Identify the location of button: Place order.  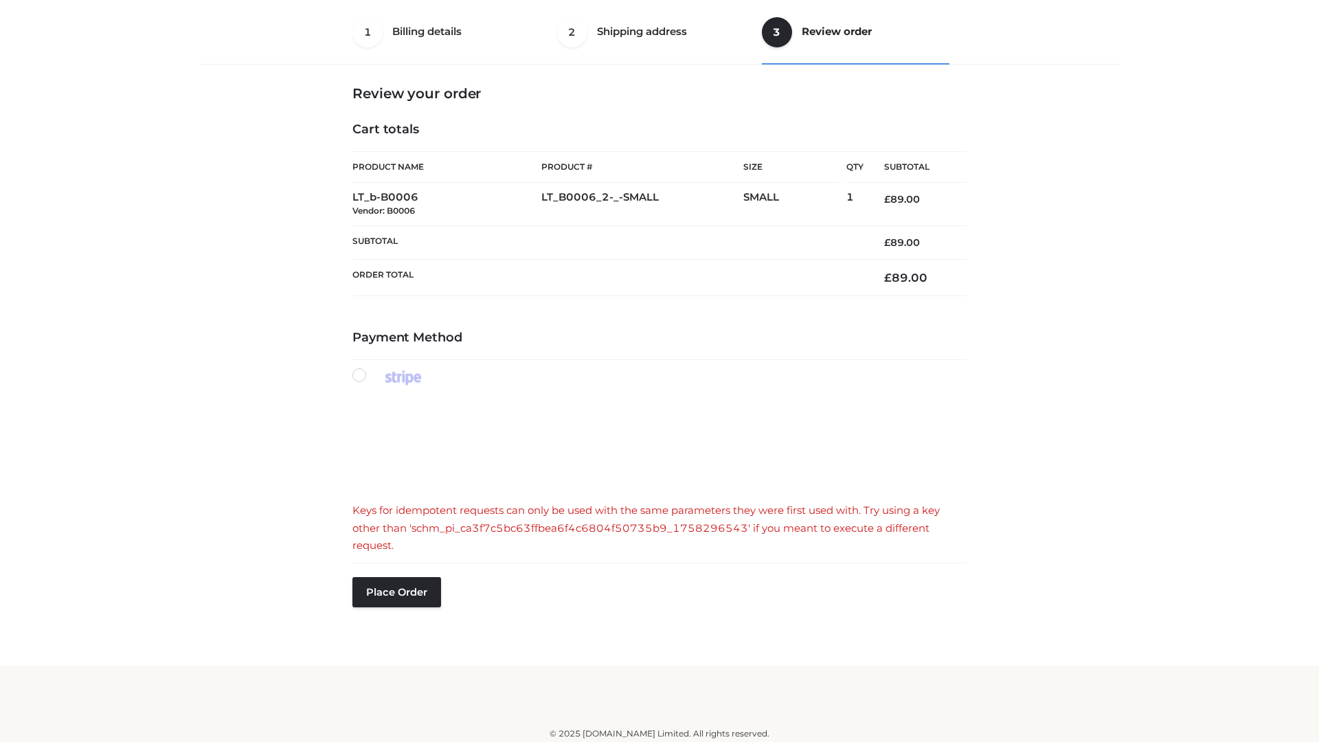
(396, 592).